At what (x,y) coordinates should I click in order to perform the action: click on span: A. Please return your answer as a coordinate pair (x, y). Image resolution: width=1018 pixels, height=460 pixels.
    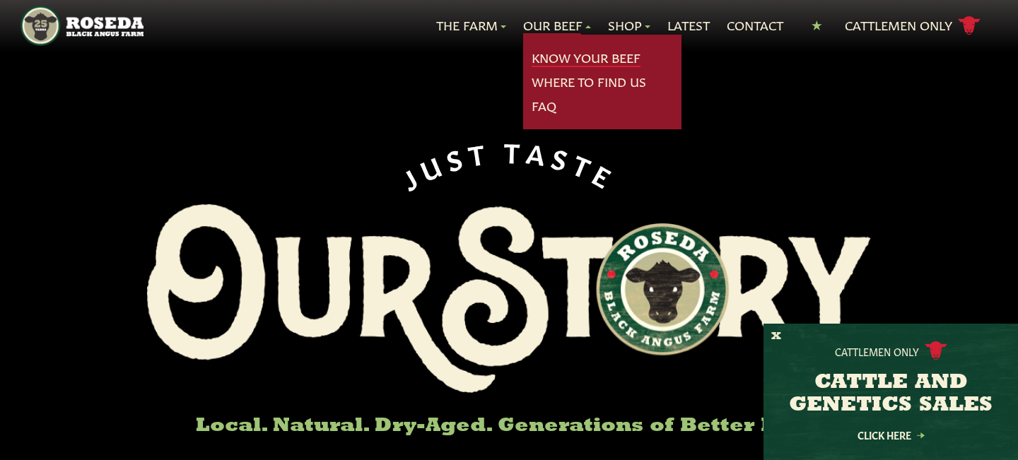
    Looking at the image, I should click on (539, 152).